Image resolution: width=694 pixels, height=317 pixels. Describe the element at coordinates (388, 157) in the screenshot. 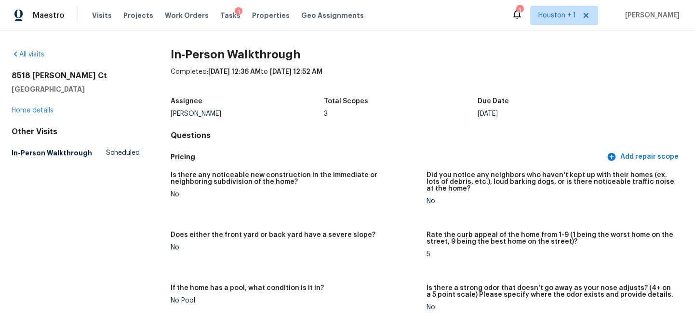

I see `h5: Pricing` at that location.